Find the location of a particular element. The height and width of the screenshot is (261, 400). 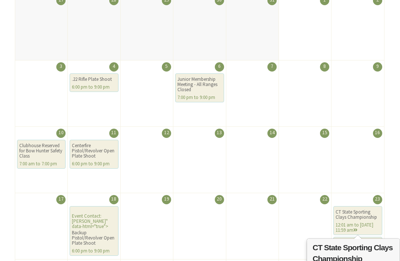

div: 7:00 pm to 9:00 pm is located at coordinates (199, 97).